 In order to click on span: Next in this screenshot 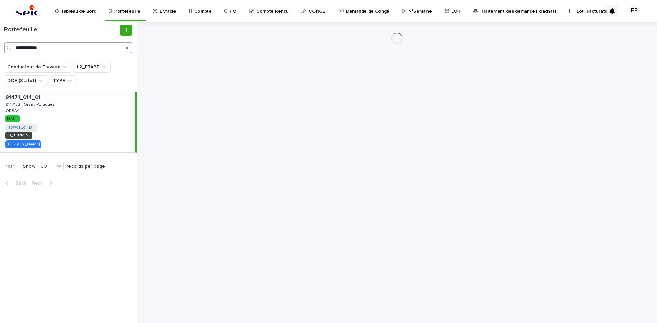, I will do `click(39, 183)`.